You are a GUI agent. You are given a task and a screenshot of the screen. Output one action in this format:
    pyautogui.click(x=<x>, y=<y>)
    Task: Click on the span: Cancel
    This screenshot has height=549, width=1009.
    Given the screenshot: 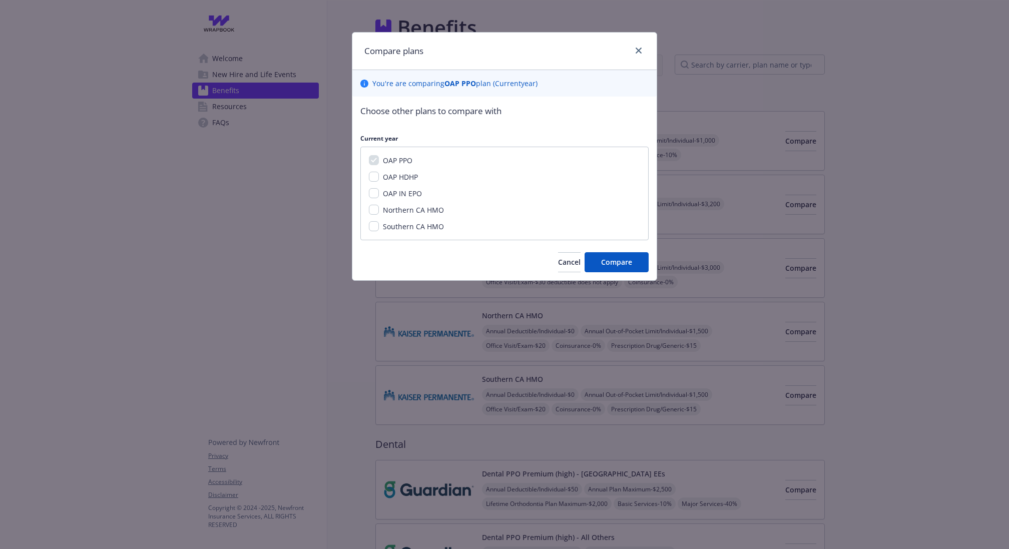 What is the action you would take?
    pyautogui.click(x=569, y=262)
    